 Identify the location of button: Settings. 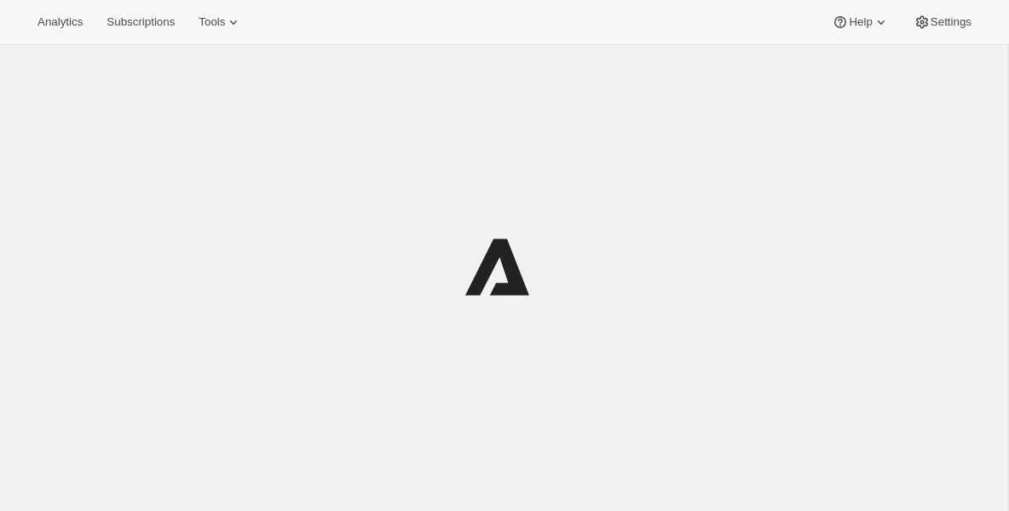
(942, 22).